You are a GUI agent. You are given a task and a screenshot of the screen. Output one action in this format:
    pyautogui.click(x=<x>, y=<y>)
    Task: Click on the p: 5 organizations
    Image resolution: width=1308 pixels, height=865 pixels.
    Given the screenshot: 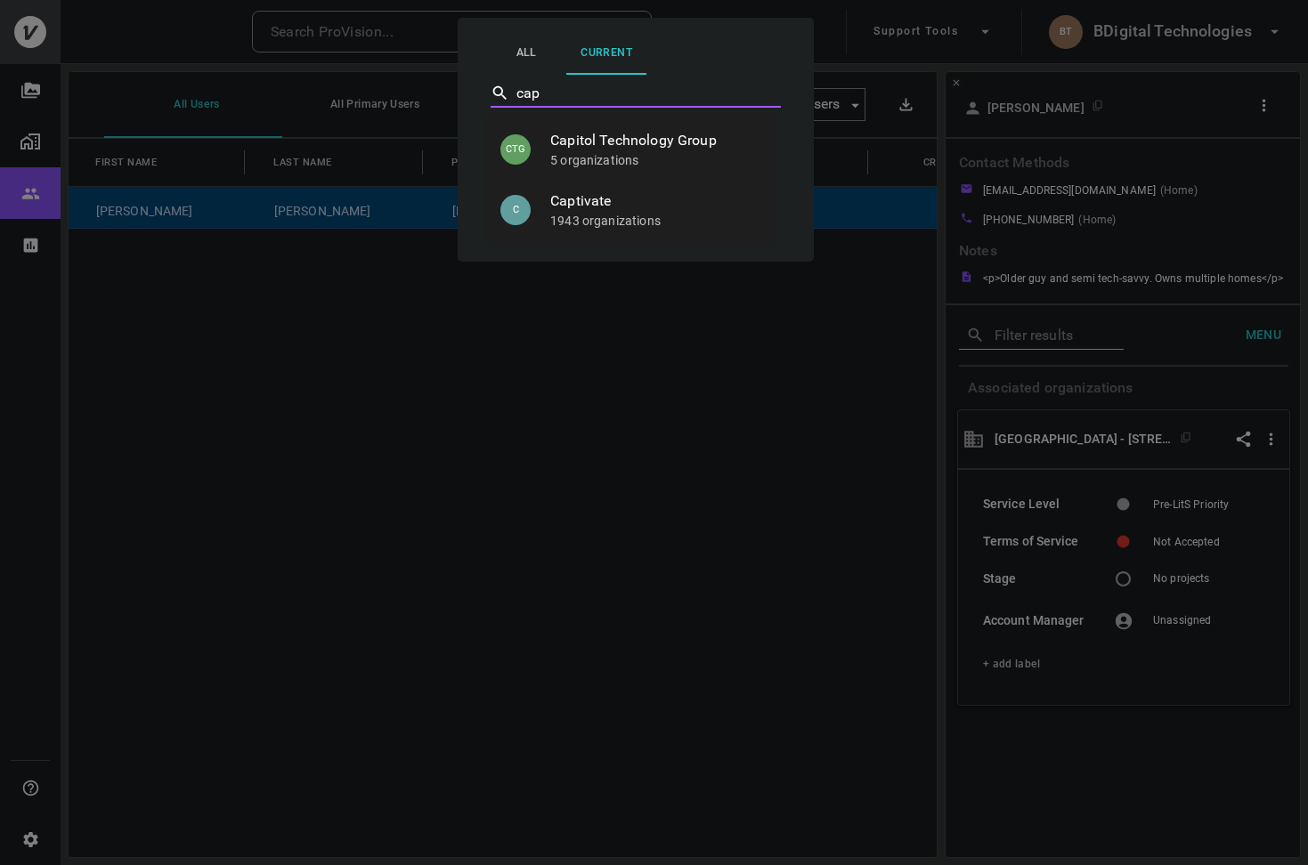 What is the action you would take?
    pyautogui.click(x=656, y=160)
    